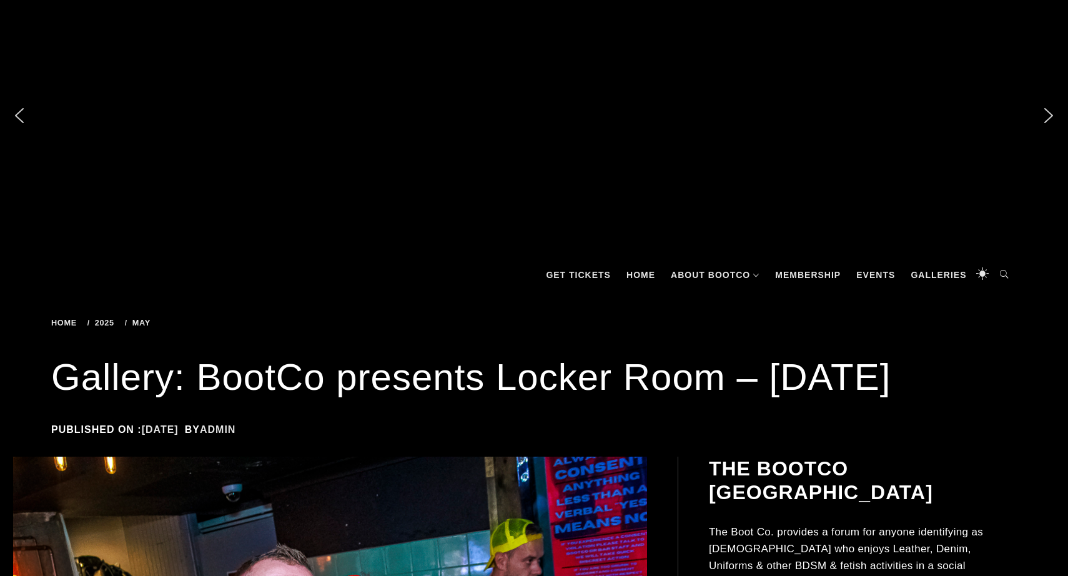 The height and width of the screenshot is (576, 1068). What do you see at coordinates (214, 429) in the screenshot?
I see `span: by` at bounding box center [214, 429].